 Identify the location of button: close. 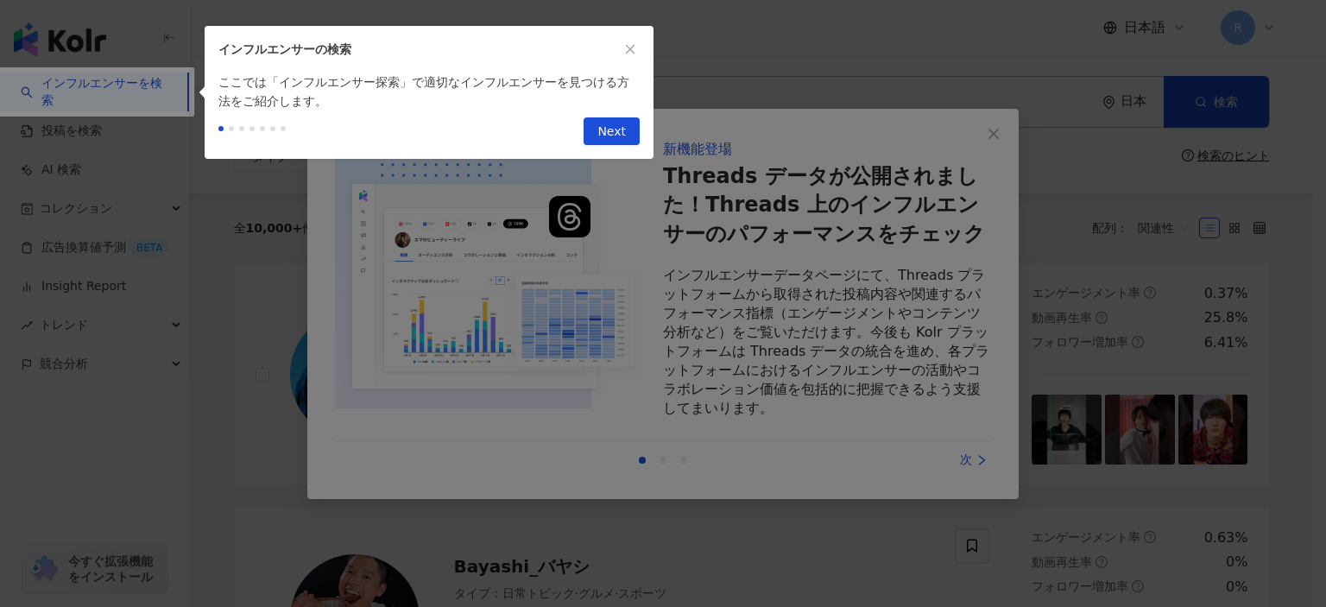
(630, 49).